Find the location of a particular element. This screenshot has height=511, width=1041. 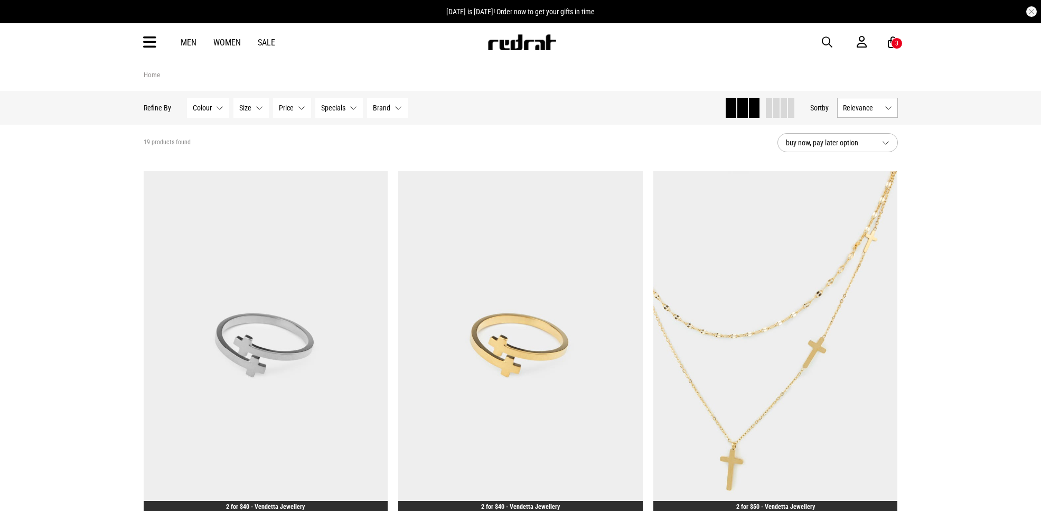

span: Price is located at coordinates (286, 108).